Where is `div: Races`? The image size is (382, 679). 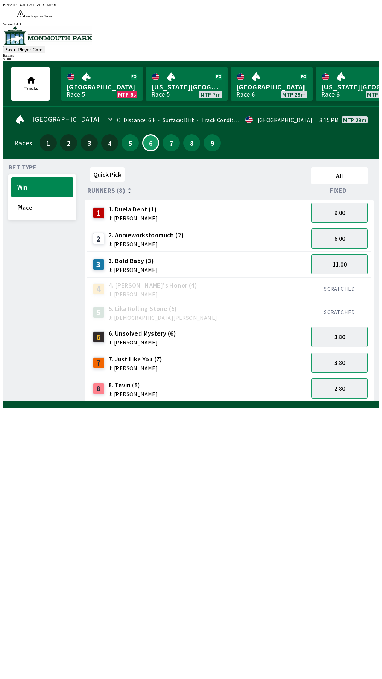
div: Races is located at coordinates (23, 143).